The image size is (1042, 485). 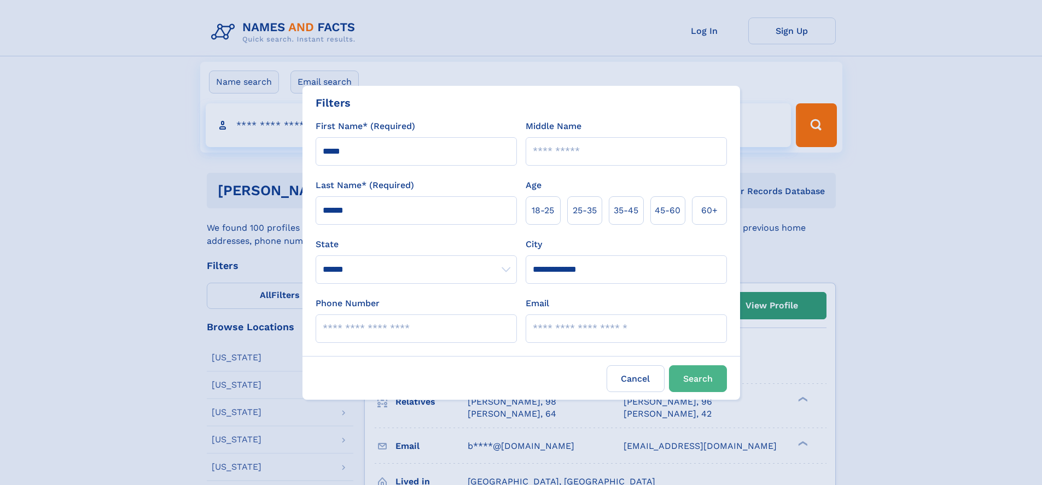 I want to click on span: 45‑60, so click(x=667, y=211).